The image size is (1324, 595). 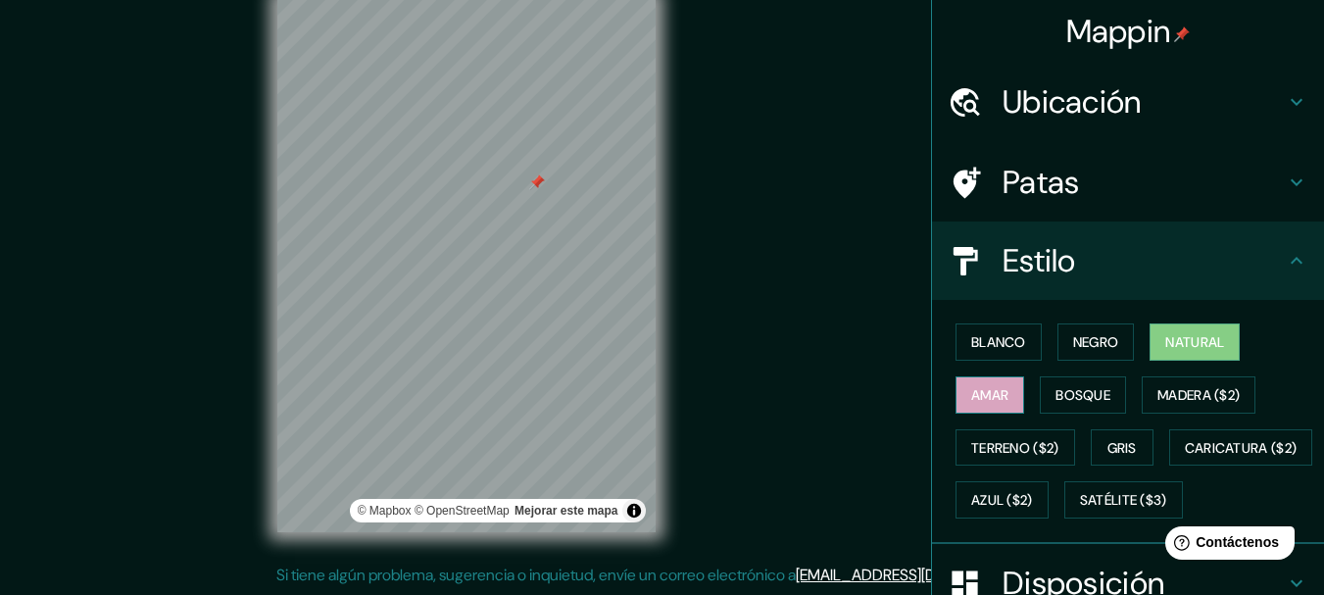 I want to click on font: Madera ($2), so click(x=1198, y=395).